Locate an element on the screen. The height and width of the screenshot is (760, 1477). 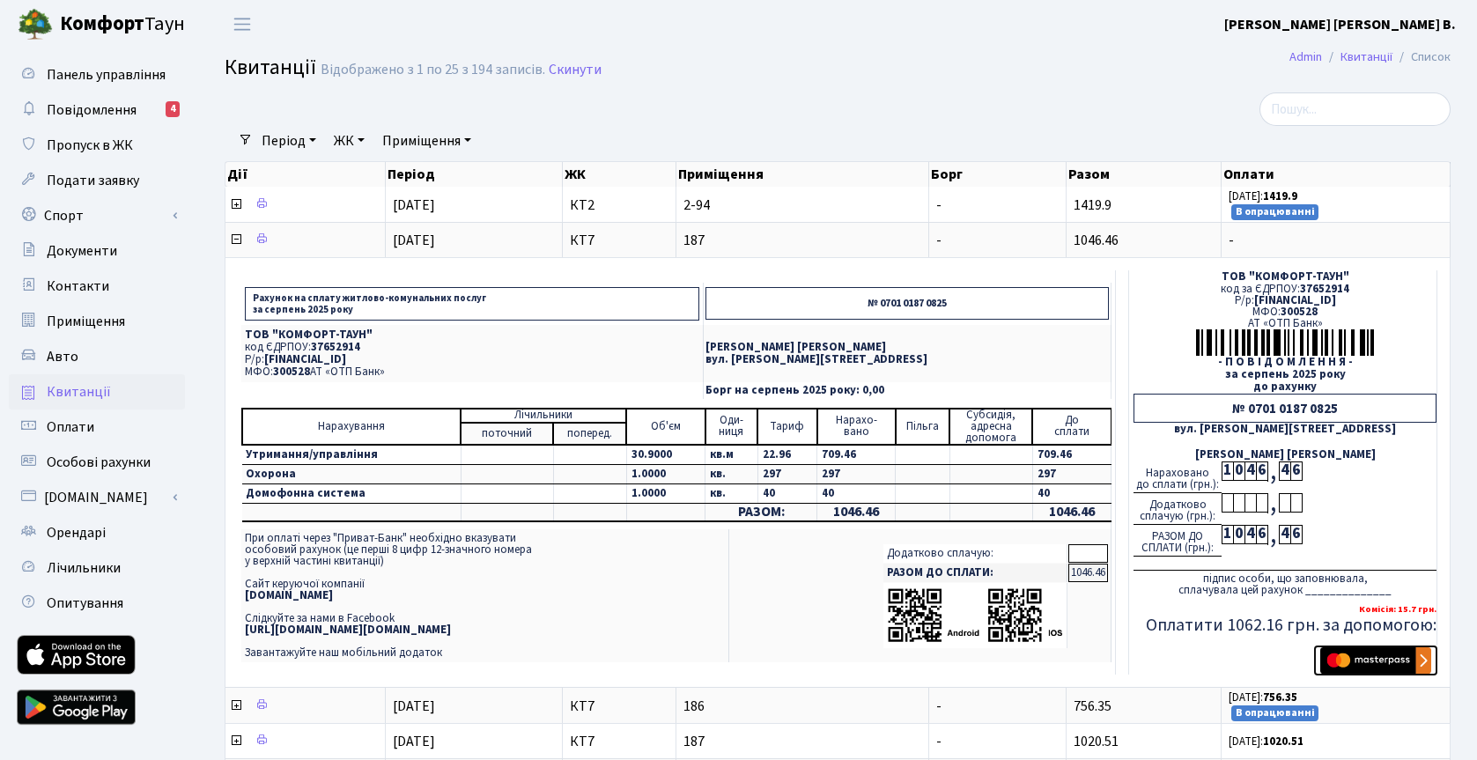
a: Авто is located at coordinates (97, 357).